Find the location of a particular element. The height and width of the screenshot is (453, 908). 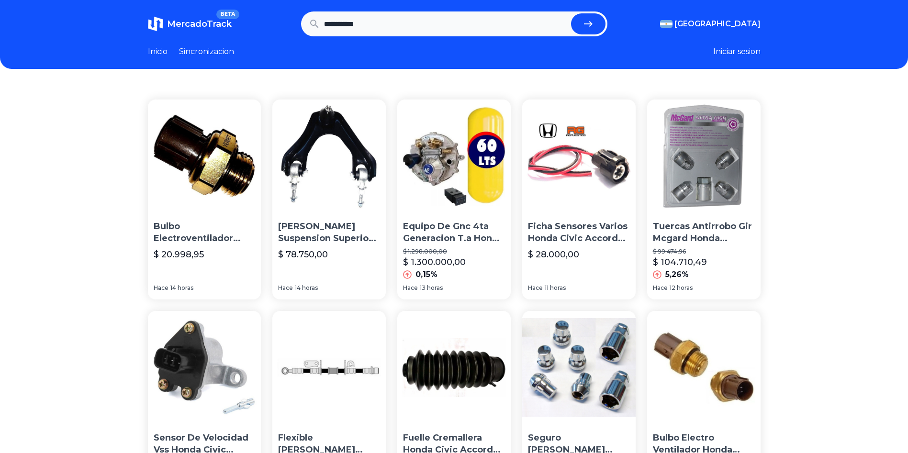

img: Flexible De Freno Delantero Honda Accord is located at coordinates (329, 368).